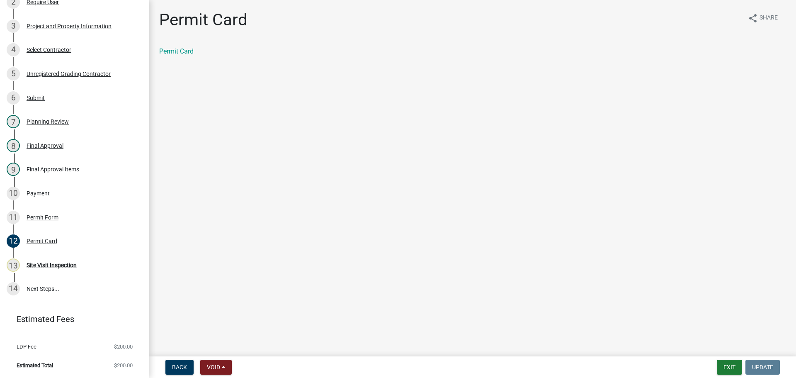  Describe the element at coordinates (69, 26) in the screenshot. I see `div: Project and Property Information` at that location.